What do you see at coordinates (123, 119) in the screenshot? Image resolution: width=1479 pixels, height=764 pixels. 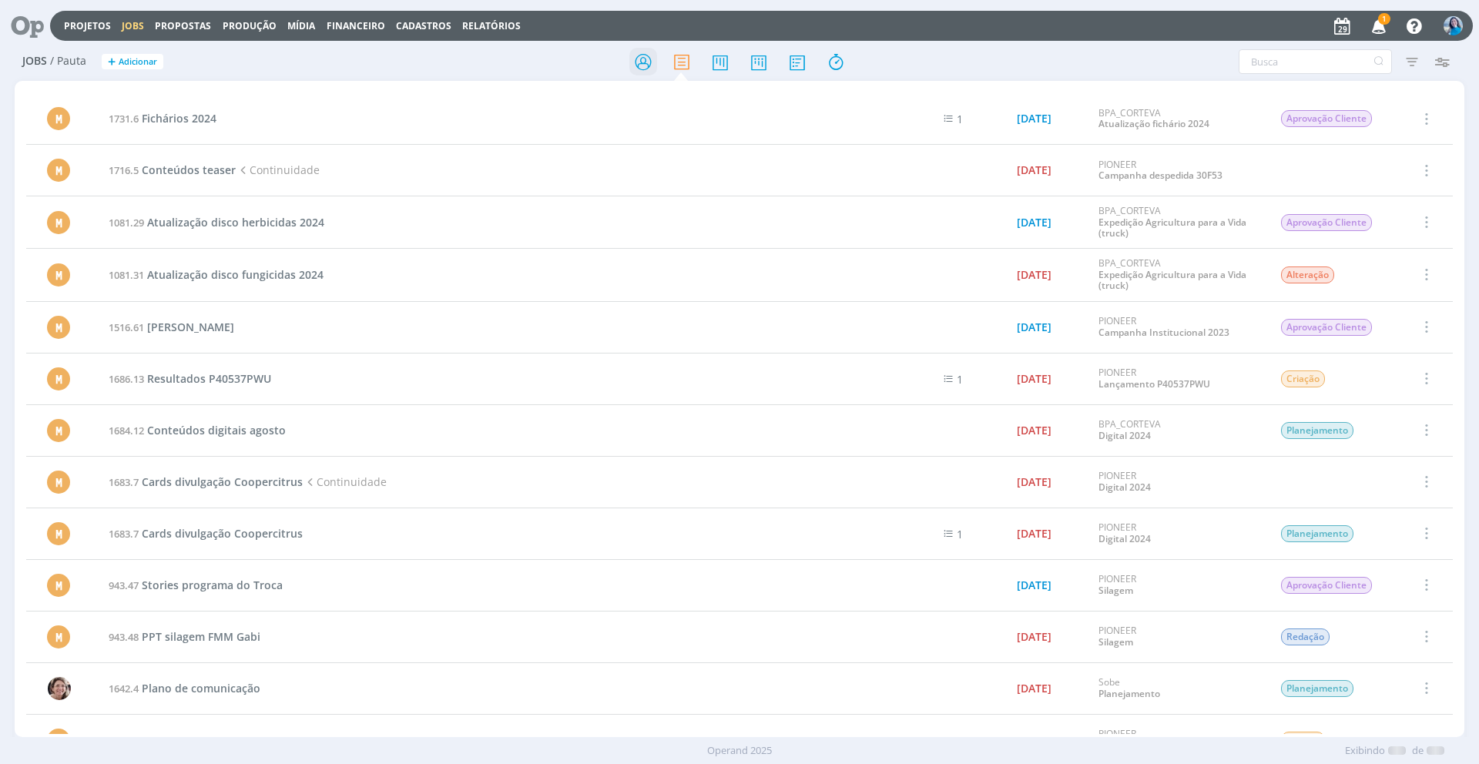 I see `span: 1731.6` at bounding box center [123, 119].